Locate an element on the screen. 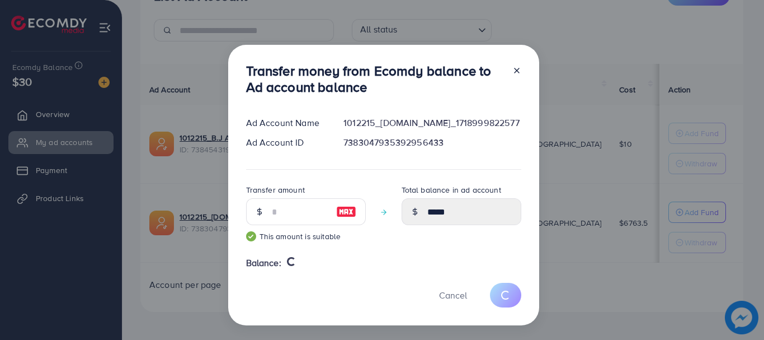 The width and height of the screenshot is (764, 340). span: Balance: is located at coordinates (264, 262).